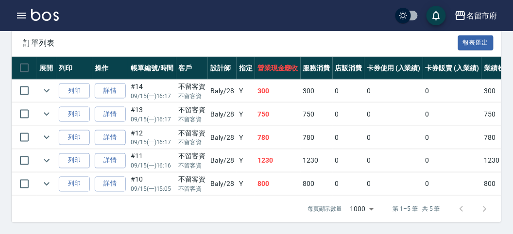 The width and height of the screenshot is (513, 234). Describe the element at coordinates (476, 16) in the screenshot. I see `button: 名留市府` at that location.